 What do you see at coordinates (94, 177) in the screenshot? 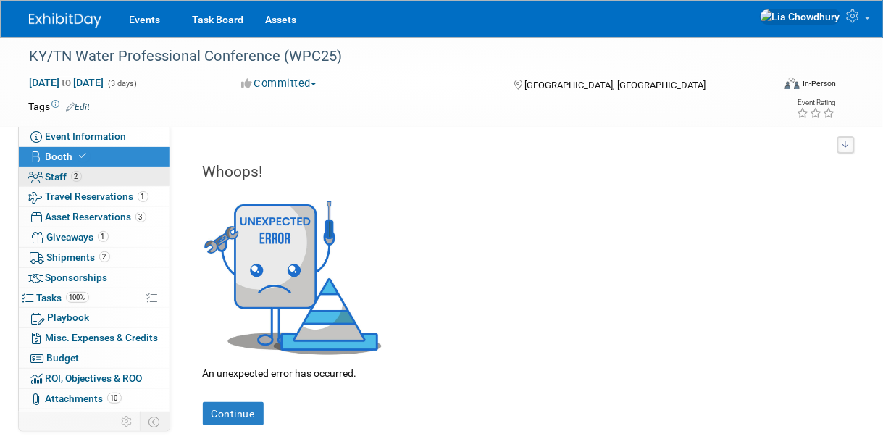
I see `a: Staff2` at bounding box center [94, 177].